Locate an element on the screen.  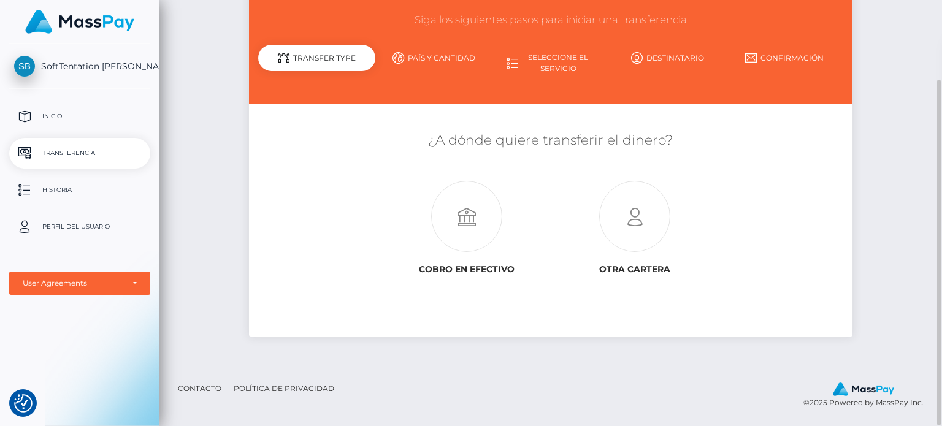
h5: ¿A dónde quiere transferir el dinero? is located at coordinates (550, 140).